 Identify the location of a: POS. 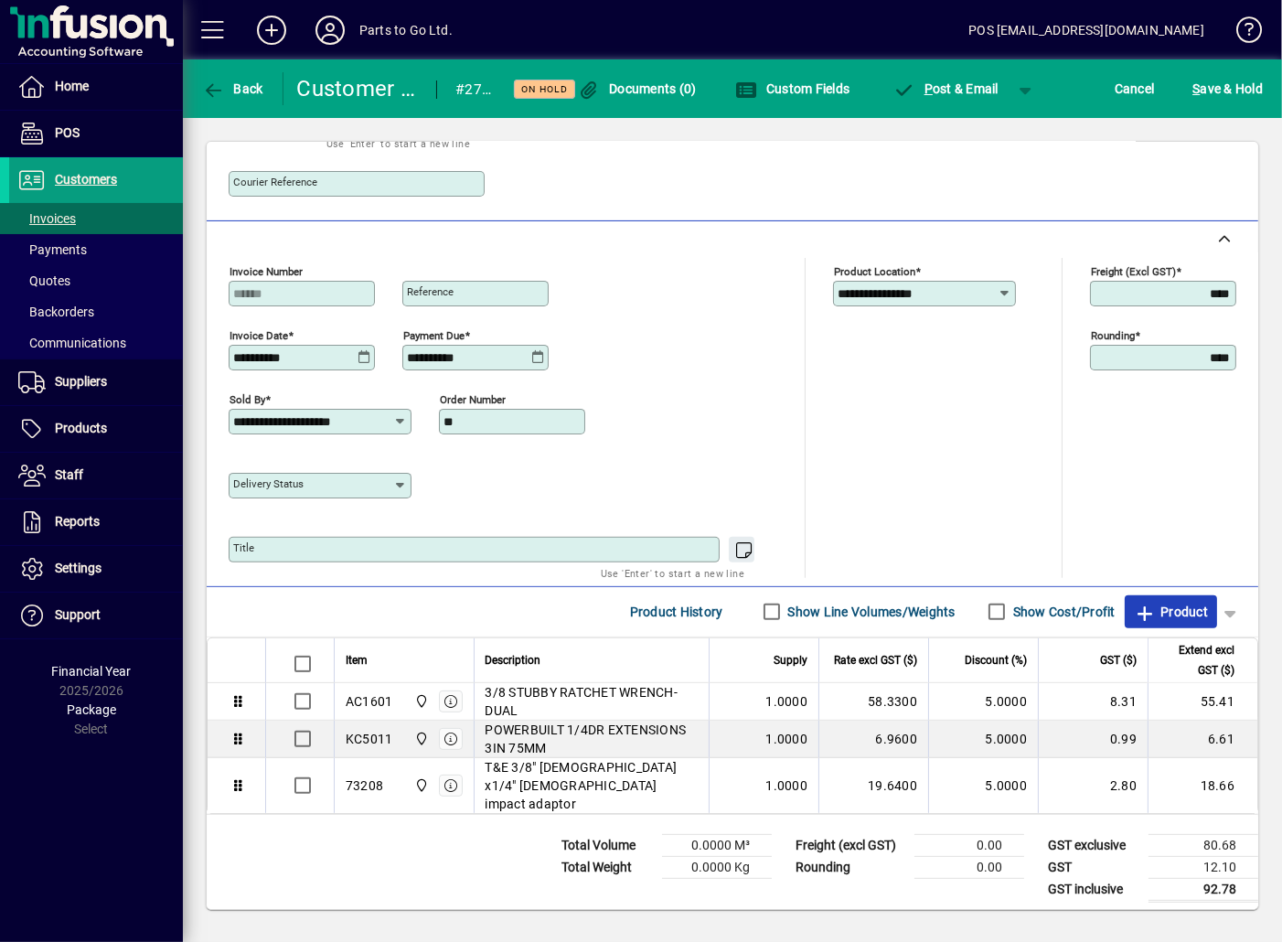
(96, 133).